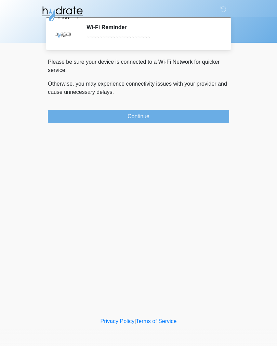 This screenshot has height=346, width=277. I want to click on button: Continue, so click(139, 116).